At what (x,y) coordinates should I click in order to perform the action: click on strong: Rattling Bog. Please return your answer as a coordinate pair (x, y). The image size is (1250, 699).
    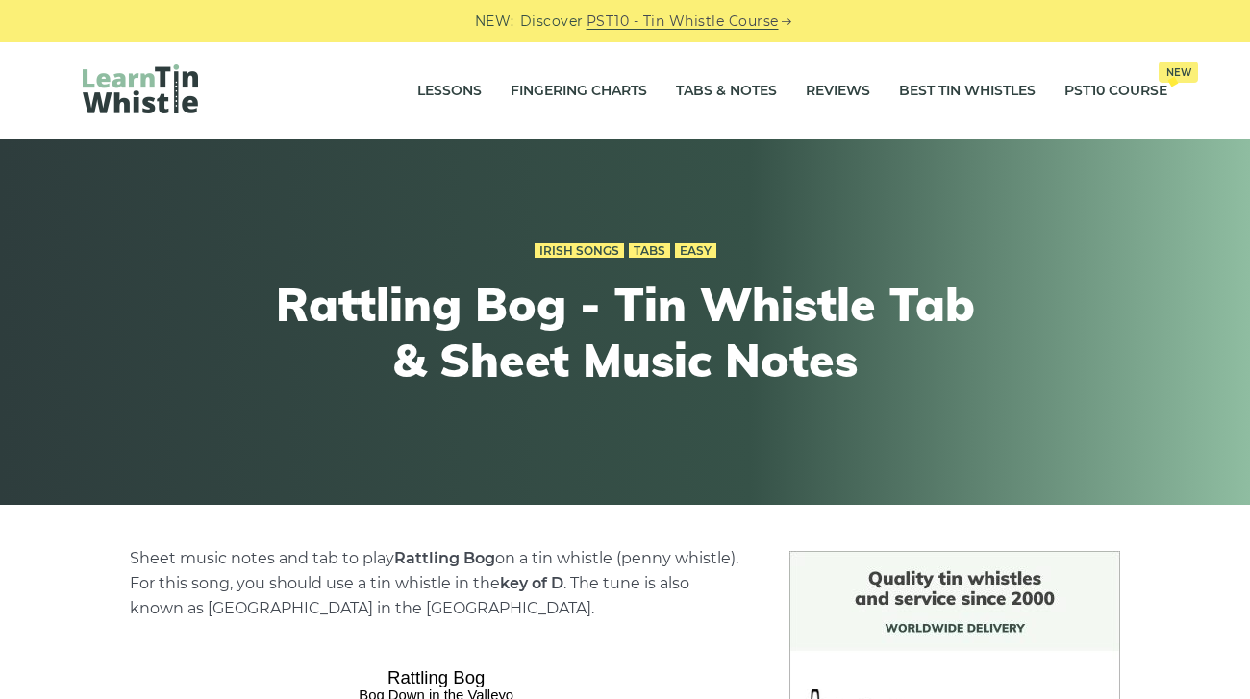
    Looking at the image, I should click on (444, 558).